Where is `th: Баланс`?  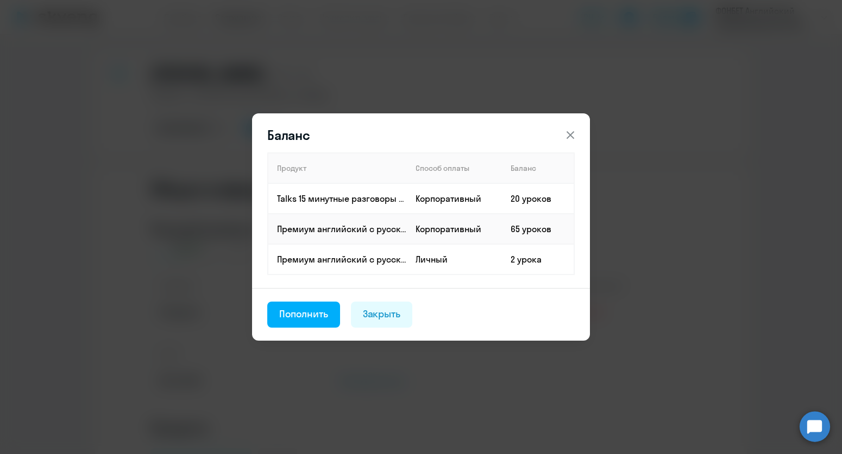
th: Баланс is located at coordinates (538, 168).